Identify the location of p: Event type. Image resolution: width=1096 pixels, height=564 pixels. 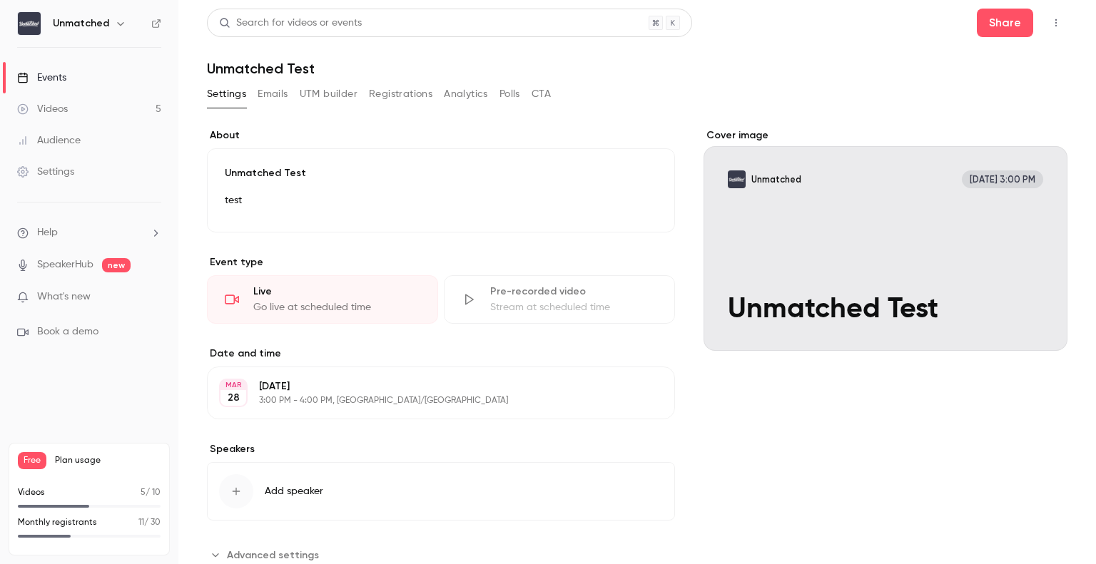
(441, 262).